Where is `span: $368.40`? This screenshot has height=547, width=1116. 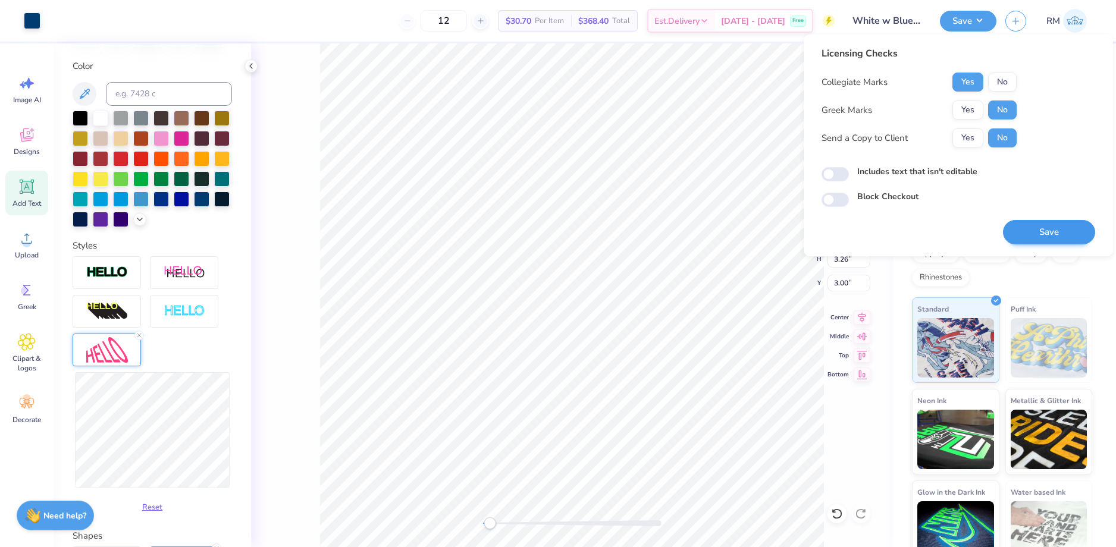
span: $368.40 is located at coordinates (593, 21).